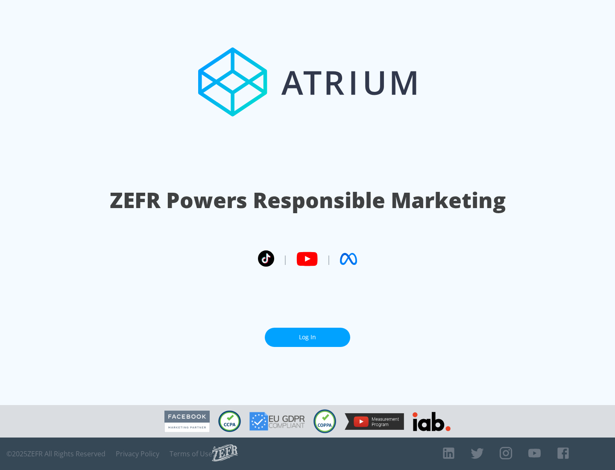 Image resolution: width=615 pixels, height=470 pixels. Describe the element at coordinates (56, 453) in the screenshot. I see `span: © 2025 ZEFR All Rights Reserved` at that location.